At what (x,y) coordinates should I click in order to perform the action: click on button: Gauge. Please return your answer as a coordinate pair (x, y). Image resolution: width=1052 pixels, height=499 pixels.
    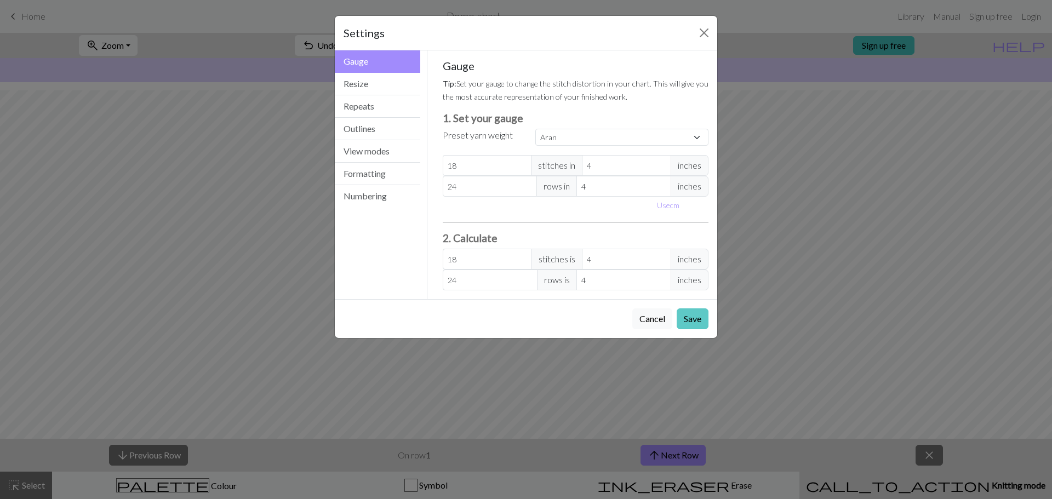
    Looking at the image, I should click on (377, 61).